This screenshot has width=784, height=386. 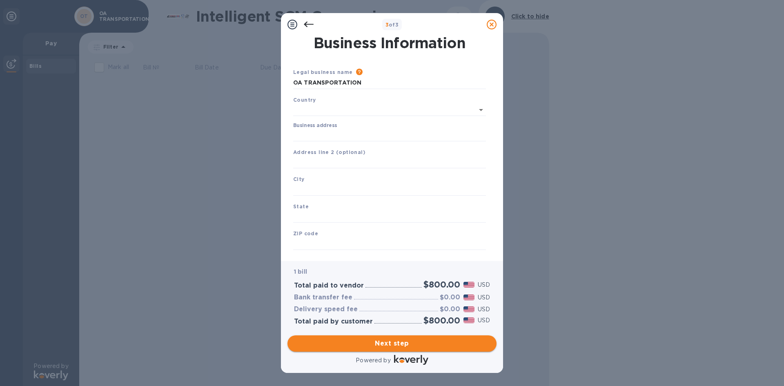 I want to click on p: Powered by, so click(x=373, y=360).